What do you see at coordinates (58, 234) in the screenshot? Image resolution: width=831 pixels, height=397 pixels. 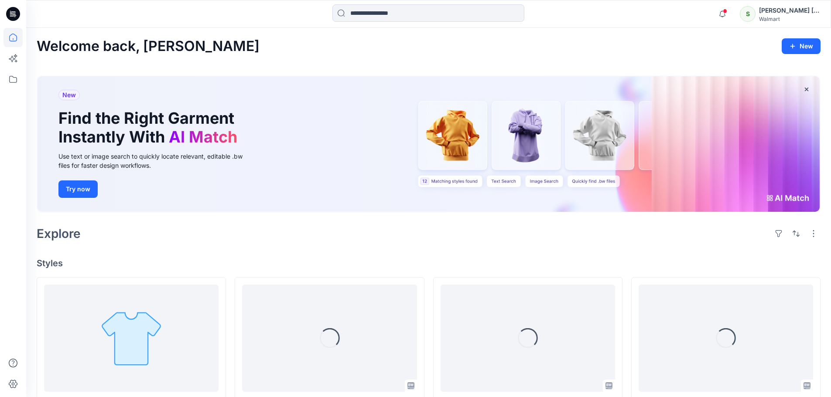 I see `h2: Explore` at bounding box center [58, 234].